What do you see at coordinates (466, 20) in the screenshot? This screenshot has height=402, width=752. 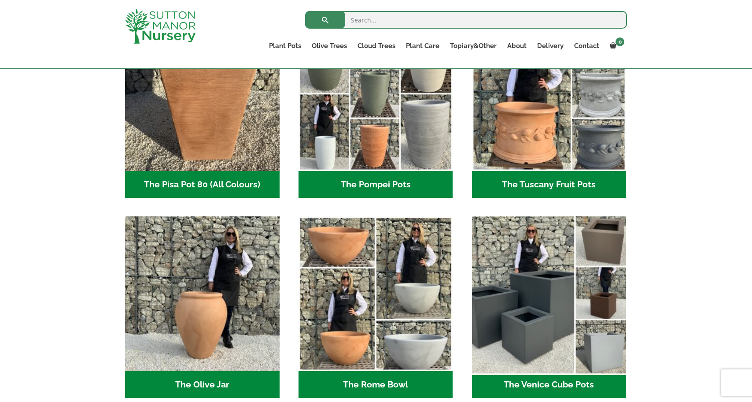 I see `input: Search...` at bounding box center [466, 20].